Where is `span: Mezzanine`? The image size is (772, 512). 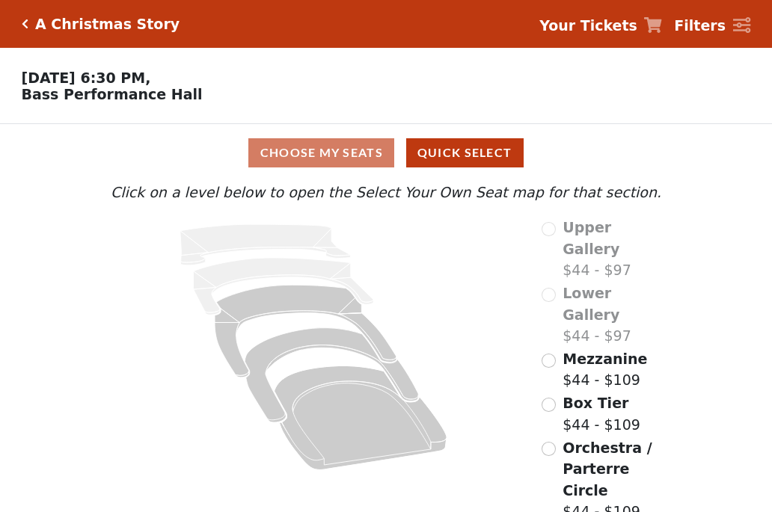 span: Mezzanine is located at coordinates (604, 359).